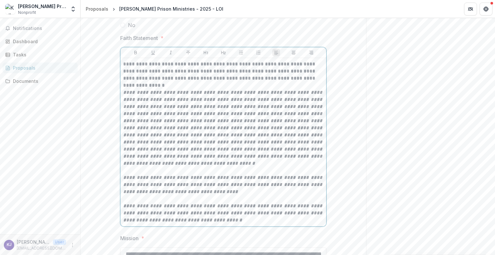 The image size is (495, 255). What do you see at coordinates (188, 53) in the screenshot?
I see `button: Strike` at bounding box center [188, 53].